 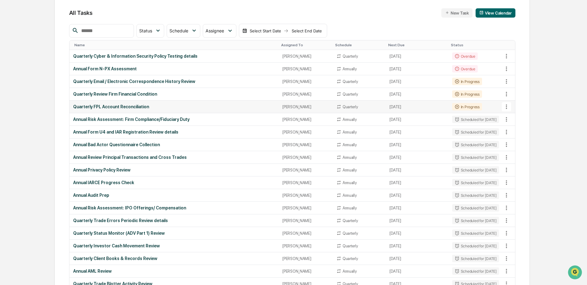 What do you see at coordinates (81, 13) in the screenshot?
I see `span: All Tasks` at bounding box center [81, 13].